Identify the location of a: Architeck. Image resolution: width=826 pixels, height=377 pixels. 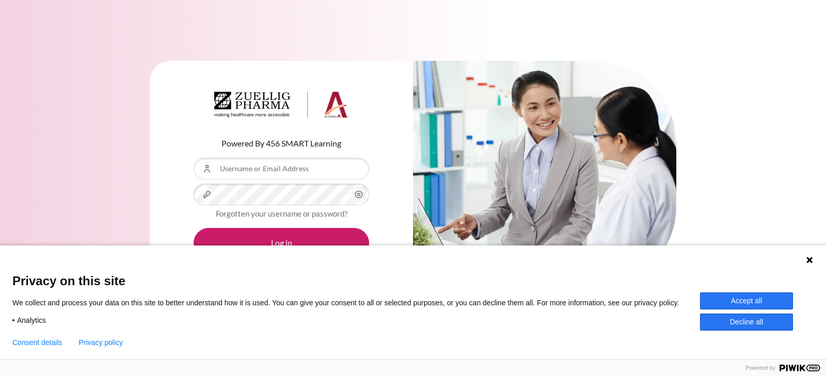
(281, 107).